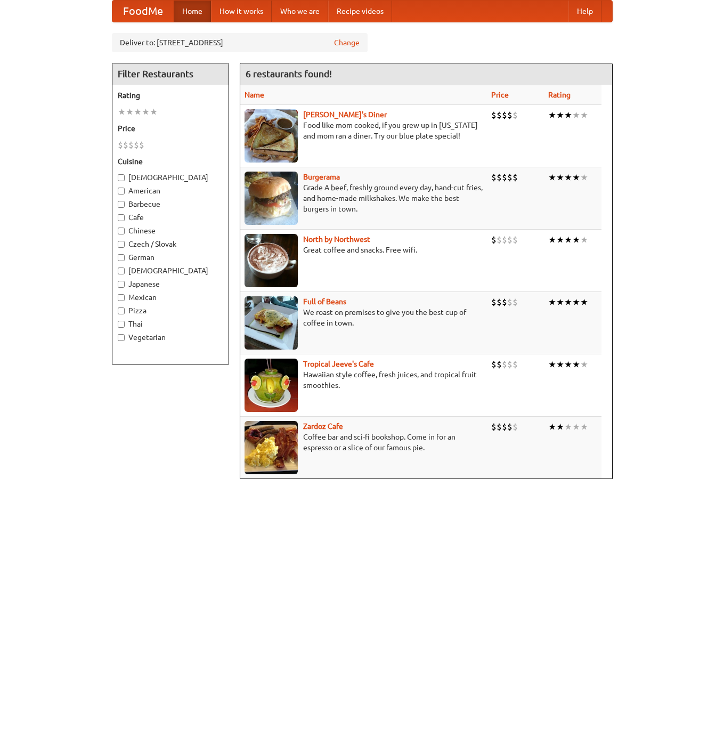 This screenshot has height=754, width=724. What do you see at coordinates (171, 297) in the screenshot?
I see `label: Mexican` at bounding box center [171, 297].